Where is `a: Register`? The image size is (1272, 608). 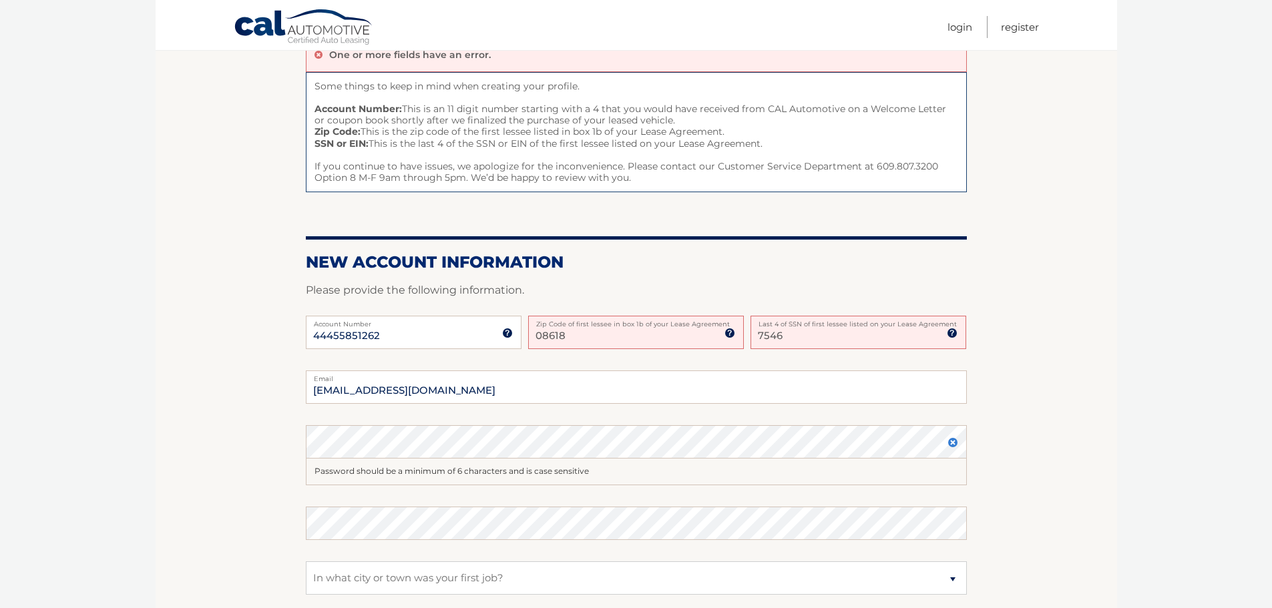
a: Register is located at coordinates (1020, 27).